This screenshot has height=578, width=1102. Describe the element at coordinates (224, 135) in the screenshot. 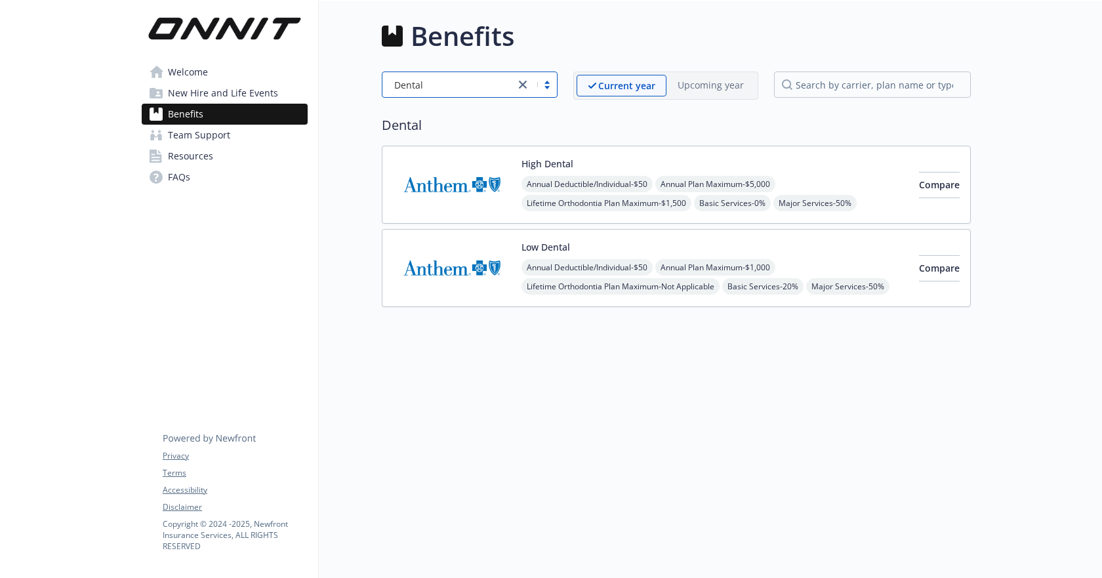

I see `a: Team Support` at that location.